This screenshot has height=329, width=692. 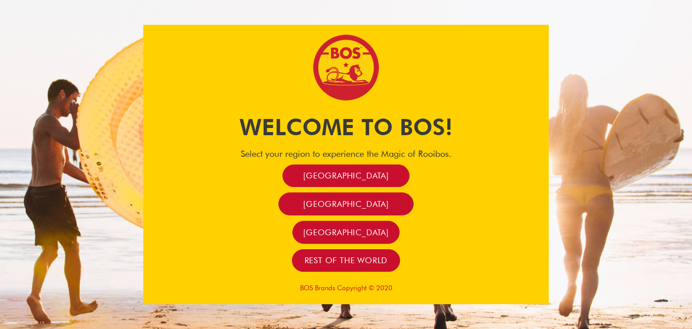 I want to click on h1: Welcome to BOS!, so click(x=346, y=127).